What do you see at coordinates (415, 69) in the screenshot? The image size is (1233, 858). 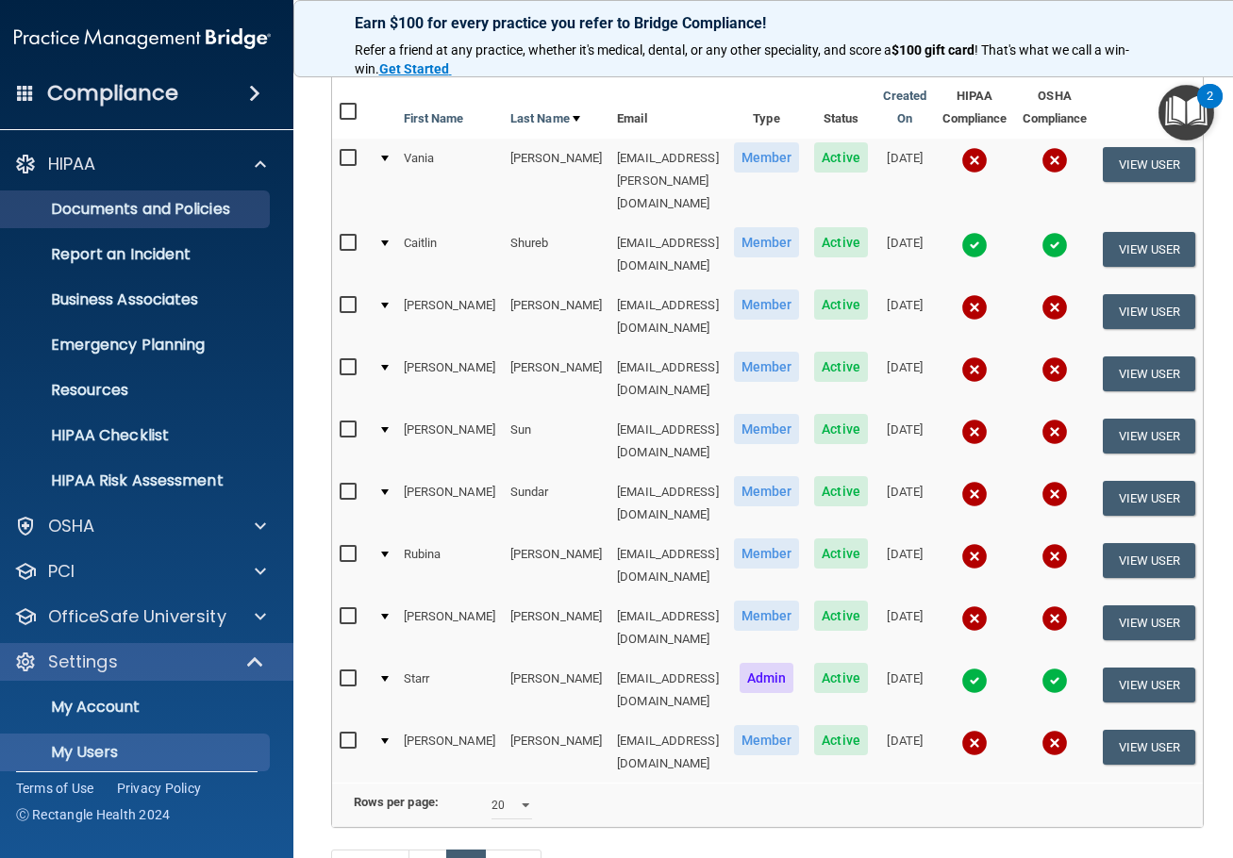 I see `a: Get Started` at bounding box center [415, 69].